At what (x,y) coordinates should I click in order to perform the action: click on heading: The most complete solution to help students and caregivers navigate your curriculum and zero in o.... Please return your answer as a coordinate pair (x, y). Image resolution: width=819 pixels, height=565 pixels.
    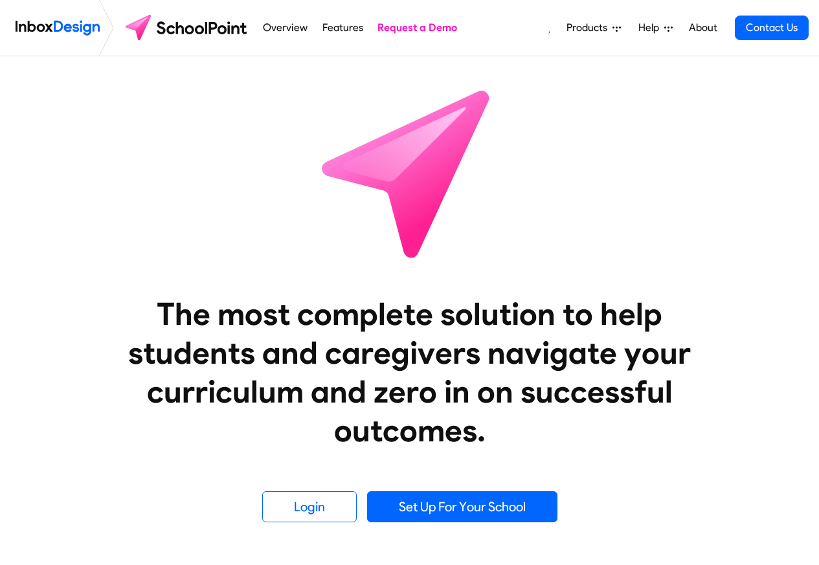
    Looking at the image, I should click on (410, 372).